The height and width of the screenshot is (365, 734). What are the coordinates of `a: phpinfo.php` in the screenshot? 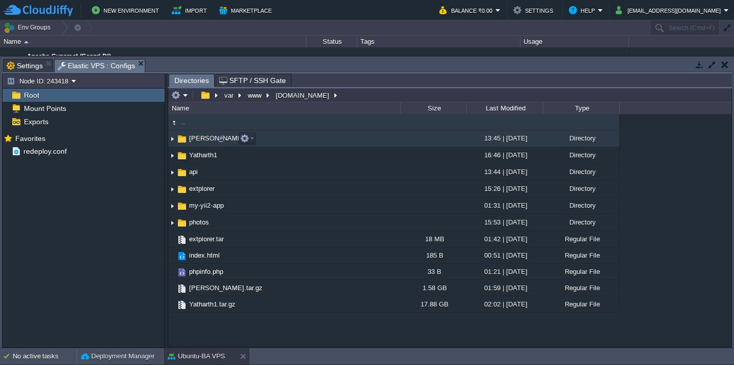 It's located at (206, 272).